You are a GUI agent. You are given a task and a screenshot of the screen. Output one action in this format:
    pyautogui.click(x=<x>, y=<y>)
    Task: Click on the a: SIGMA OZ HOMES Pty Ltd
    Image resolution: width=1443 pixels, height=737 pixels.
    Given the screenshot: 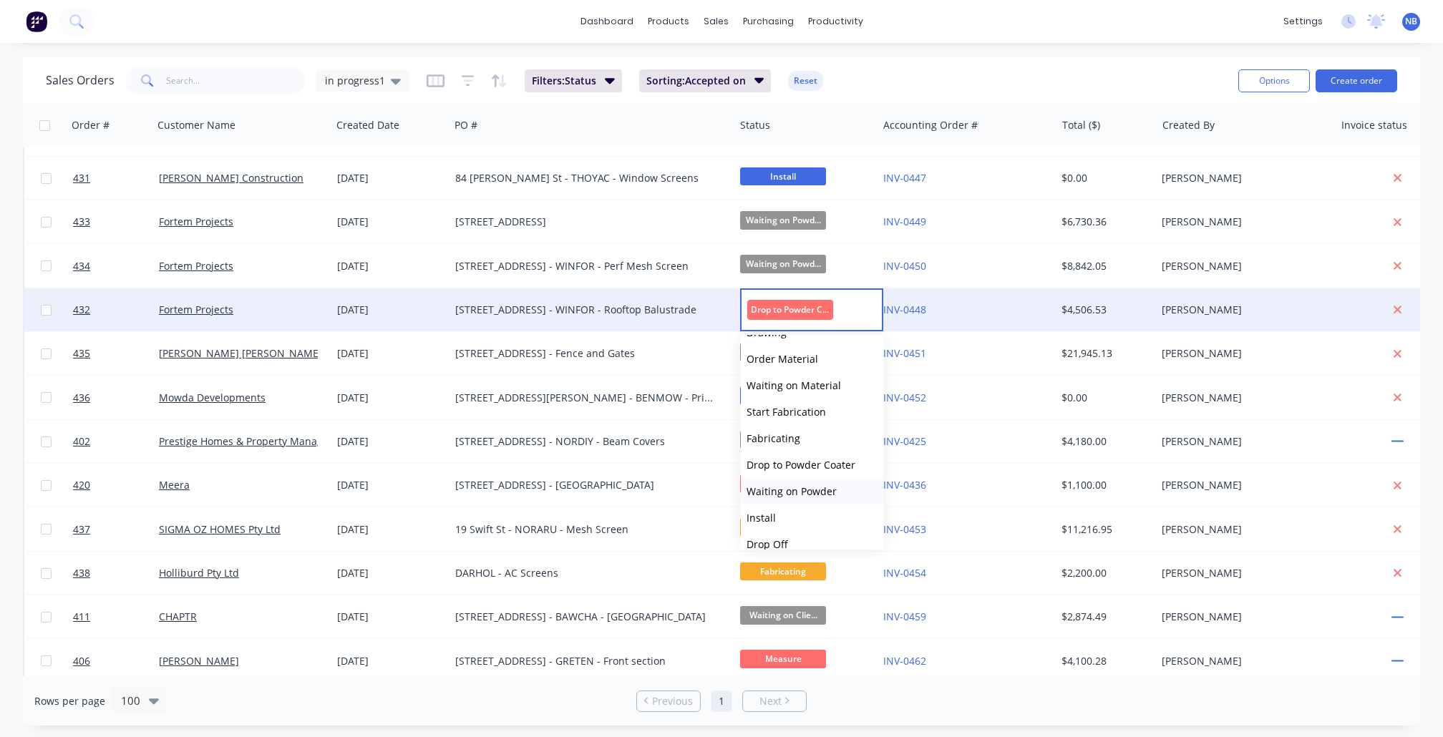 What is the action you would take?
    pyautogui.click(x=220, y=529)
    